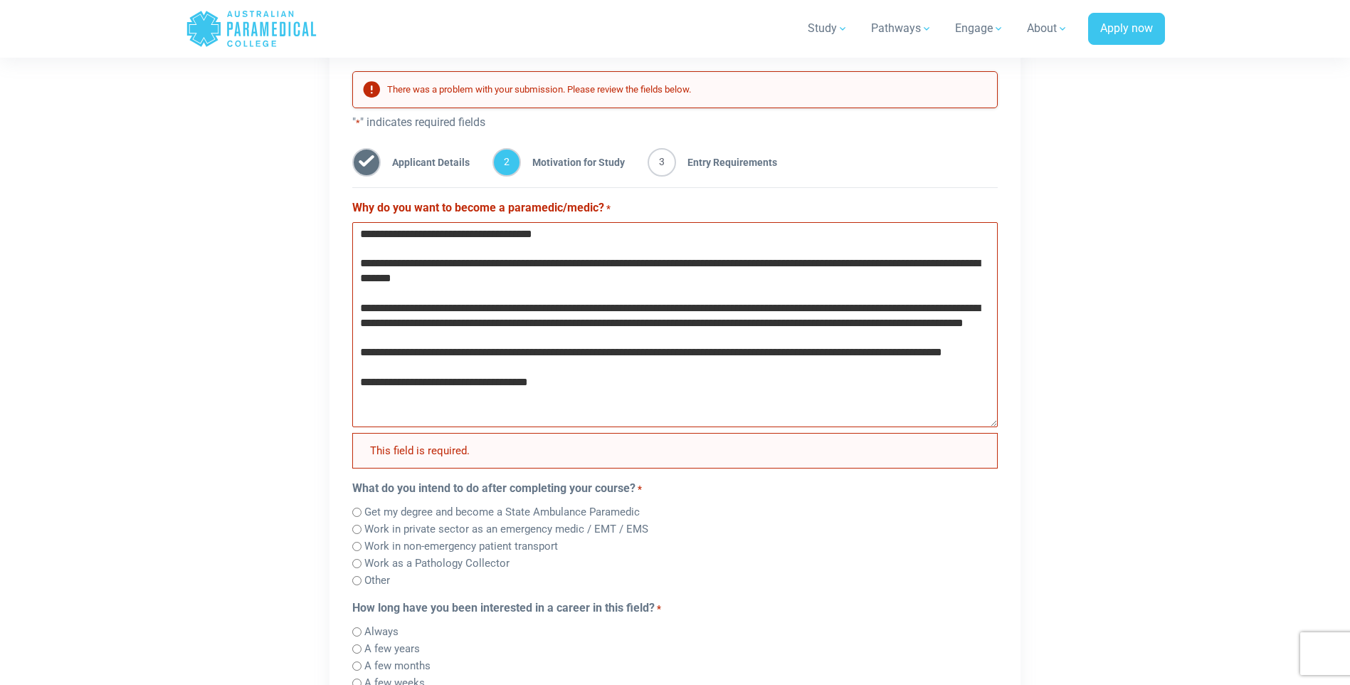  Describe the element at coordinates (397, 665) in the screenshot. I see `label: A few months` at that location.